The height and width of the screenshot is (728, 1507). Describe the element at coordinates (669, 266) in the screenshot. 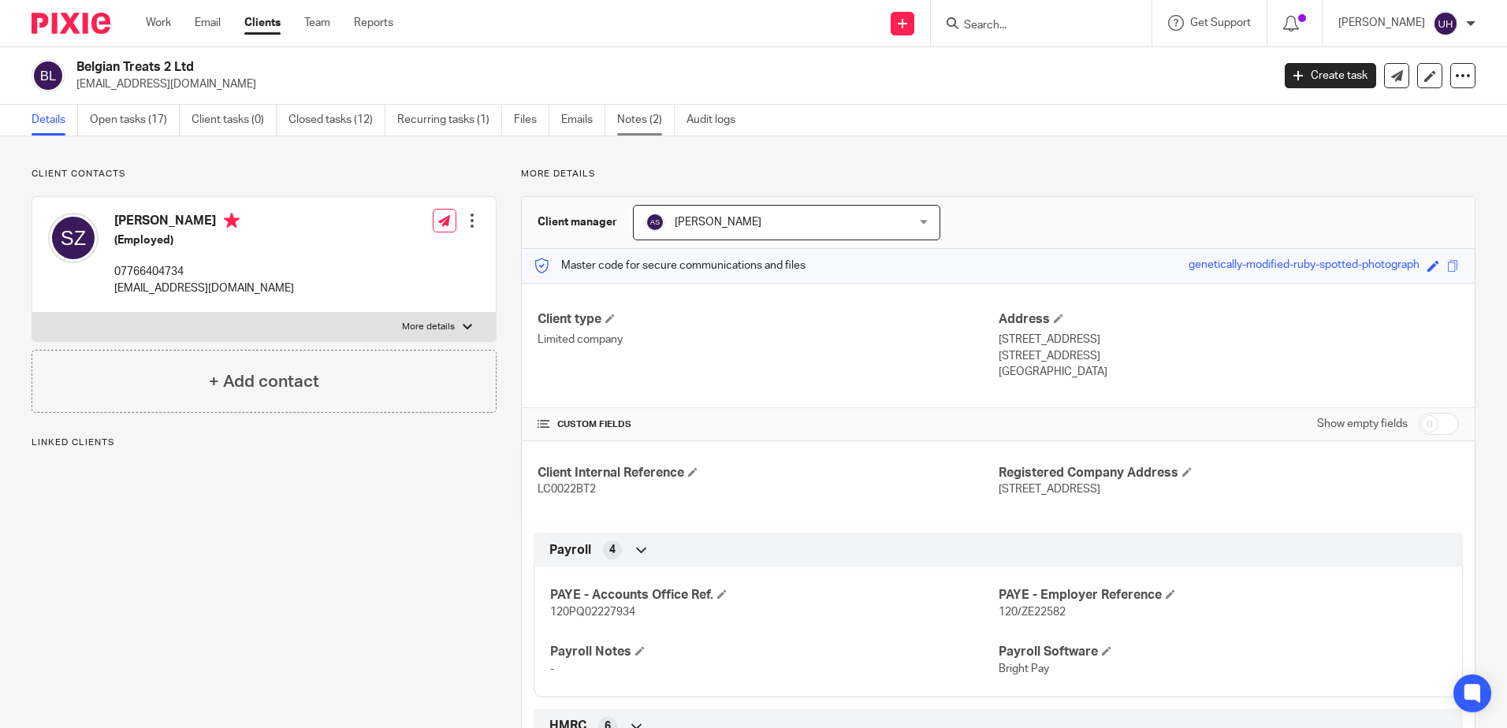

I see `p: Master code for secure communications and files` at that location.